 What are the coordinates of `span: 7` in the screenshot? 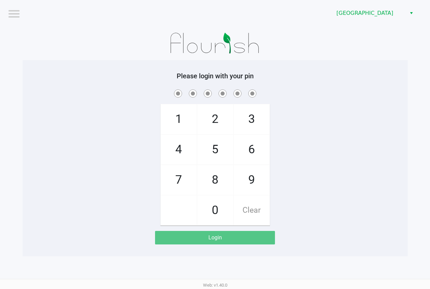 It's located at (179, 180).